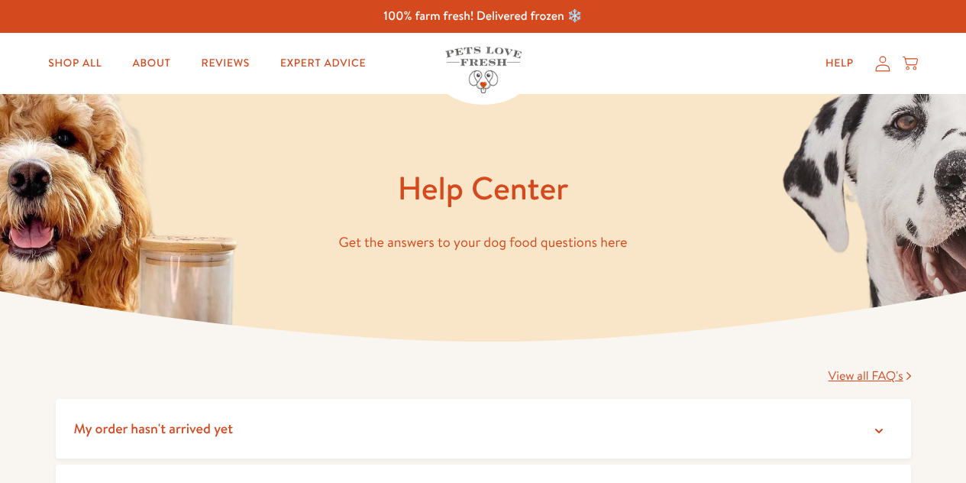  I want to click on span: View all FAQ's, so click(866, 376).